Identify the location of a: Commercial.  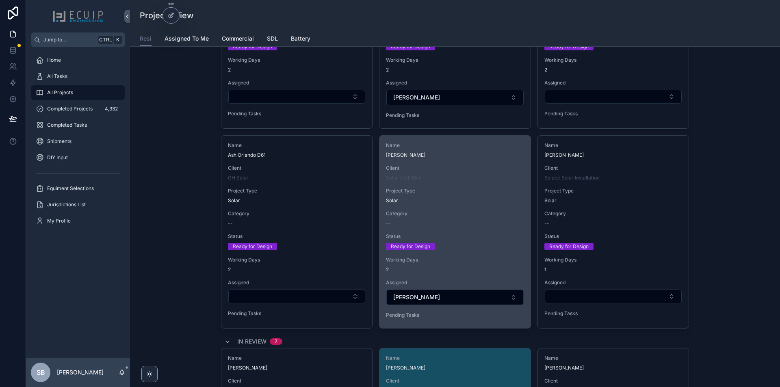
(238, 39).